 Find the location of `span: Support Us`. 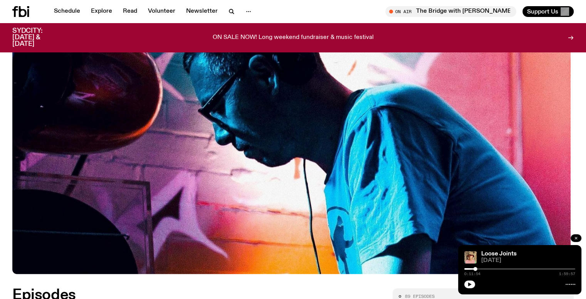

span: Support Us is located at coordinates (543, 12).